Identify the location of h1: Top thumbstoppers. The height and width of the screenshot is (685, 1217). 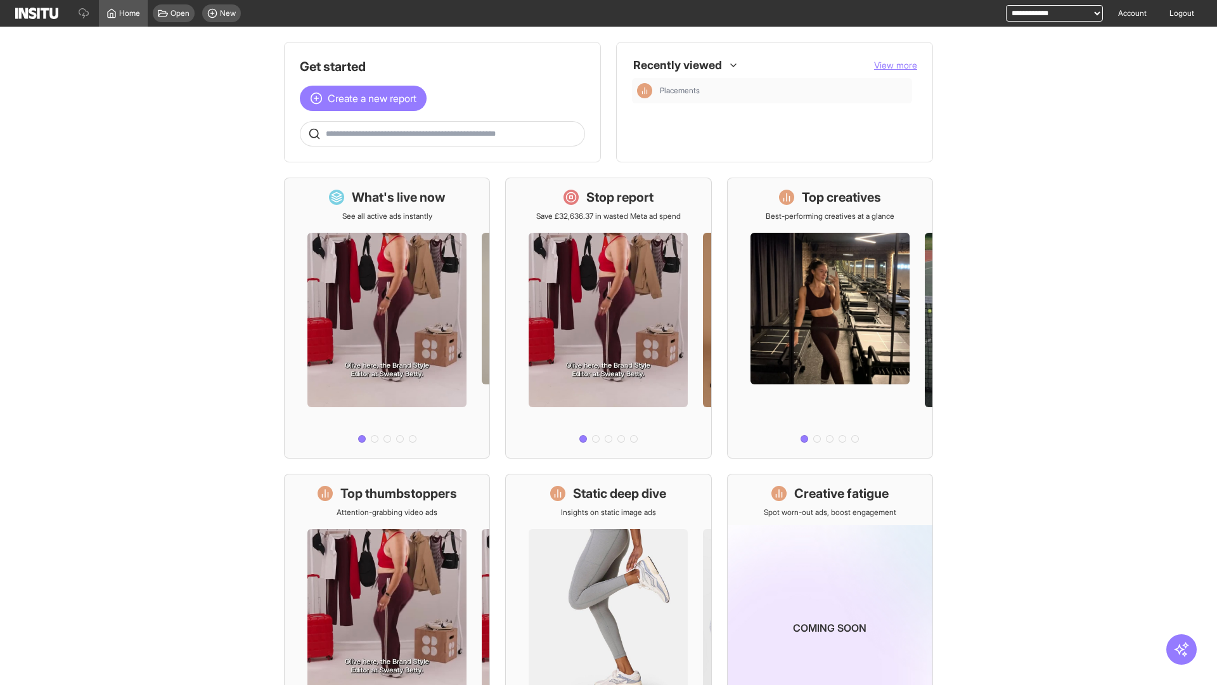
(399, 493).